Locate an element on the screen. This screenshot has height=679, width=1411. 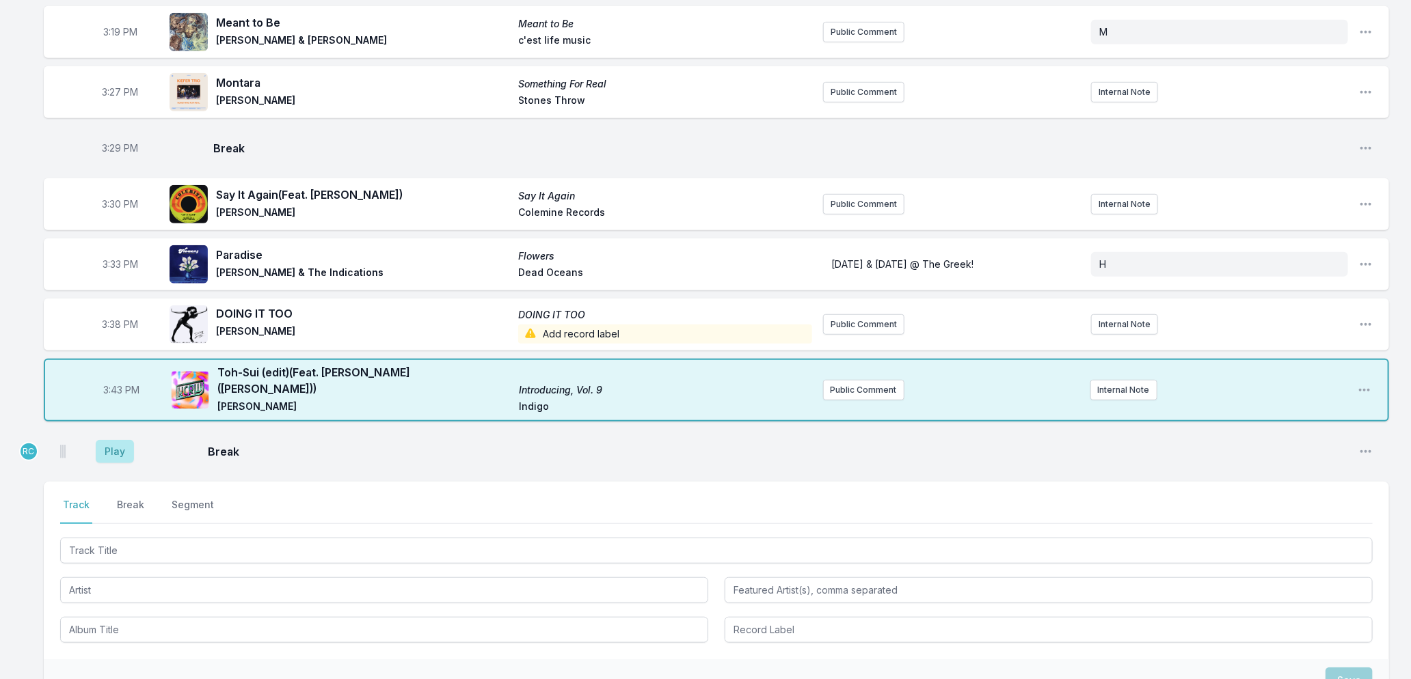
span: Colemine Records is located at coordinates (665, 214).